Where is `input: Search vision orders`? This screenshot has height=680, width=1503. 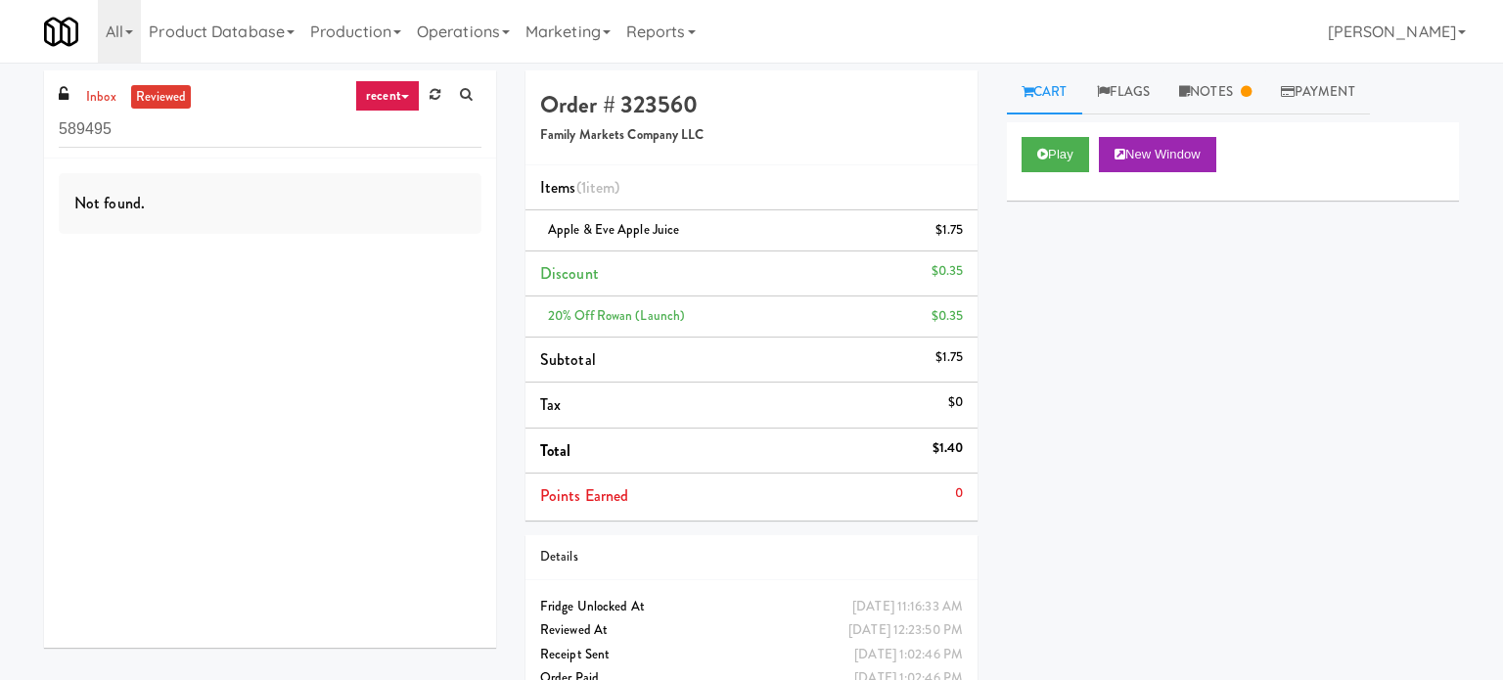 input: Search vision orders is located at coordinates (270, 129).